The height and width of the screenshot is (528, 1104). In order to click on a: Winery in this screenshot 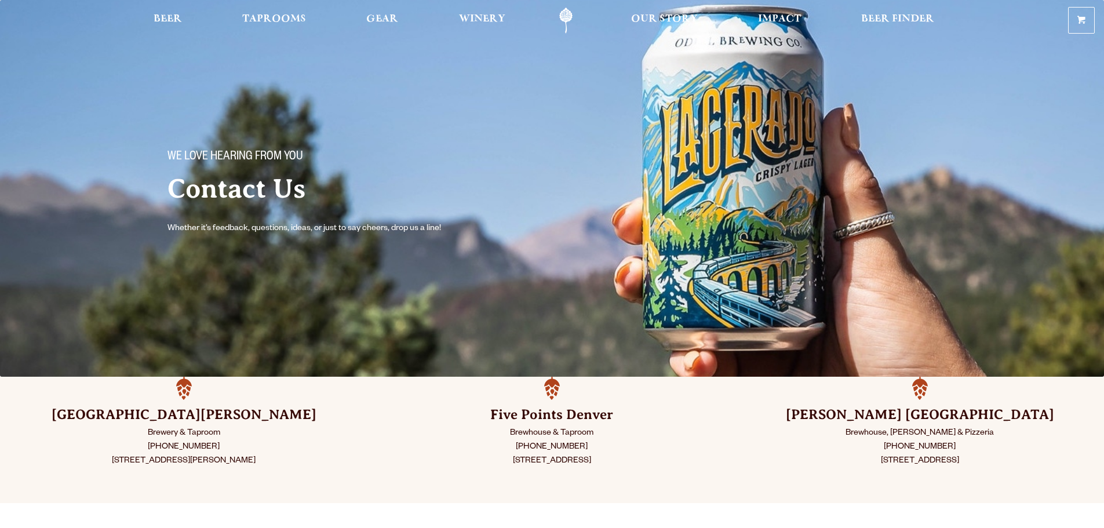, I will do `click(482, 20)`.